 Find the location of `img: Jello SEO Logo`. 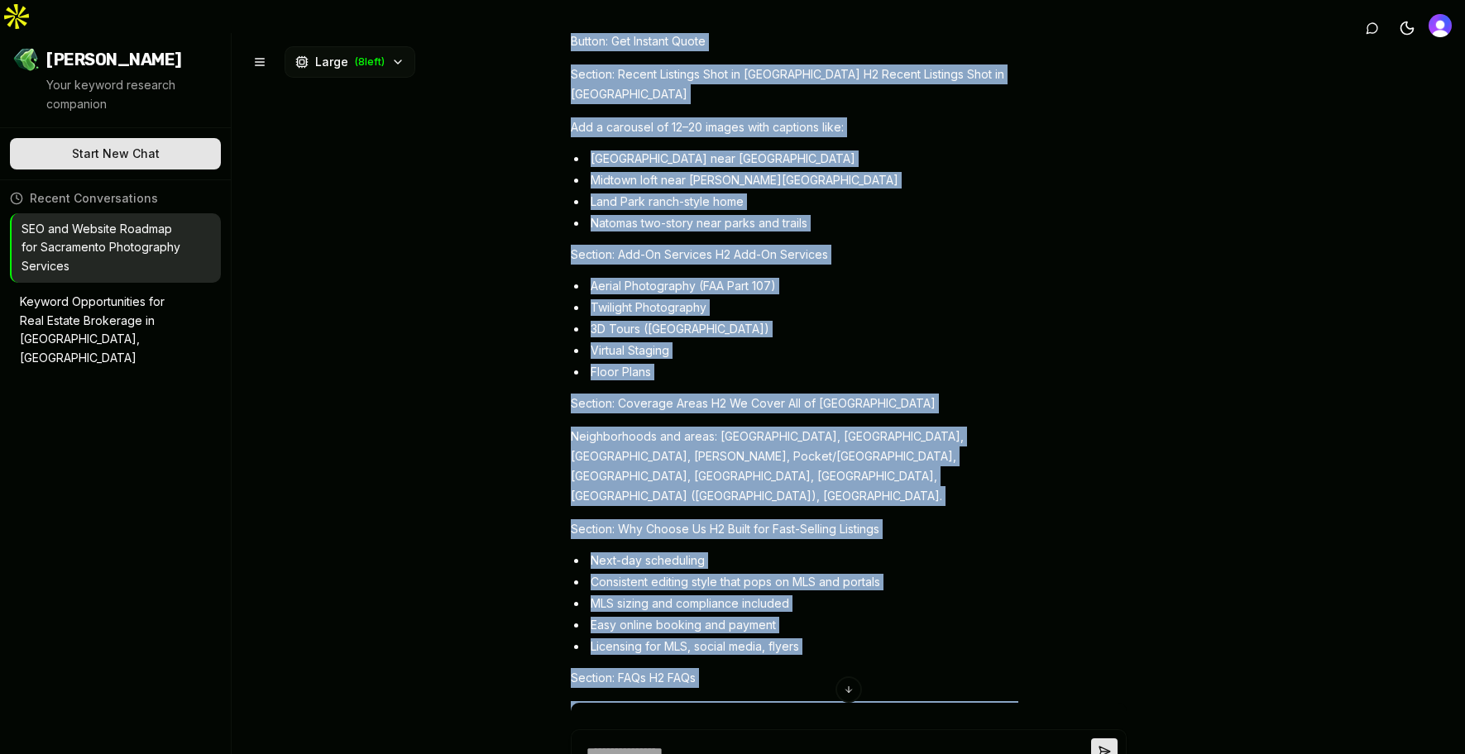

img: Jello SEO Logo is located at coordinates (26, 60).